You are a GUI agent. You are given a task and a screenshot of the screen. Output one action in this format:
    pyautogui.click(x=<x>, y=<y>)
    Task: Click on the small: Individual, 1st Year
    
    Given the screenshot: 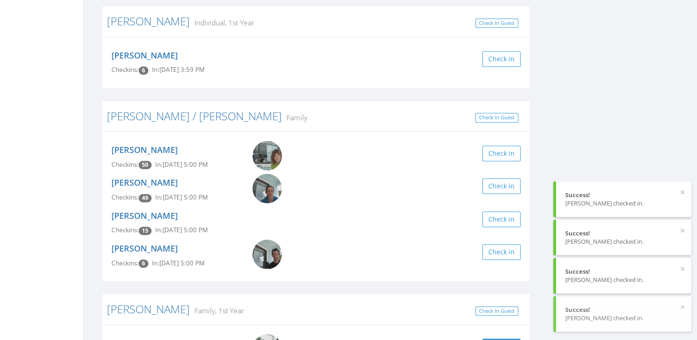 What is the action you would take?
    pyautogui.click(x=222, y=23)
    